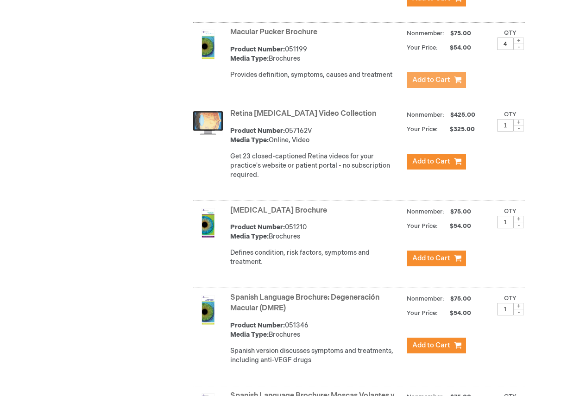 This screenshot has width=586, height=396. I want to click on div: Spanish version discusses symptoms and treatments, including anti-VEGF drugs, so click(316, 356).